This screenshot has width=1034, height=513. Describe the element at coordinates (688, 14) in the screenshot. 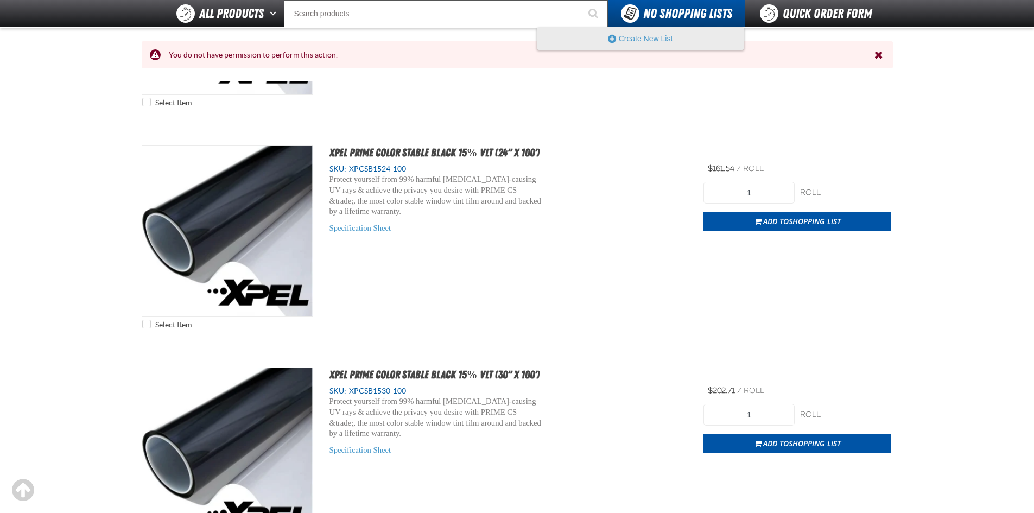

I see `span: No Shopping Lists` at that location.